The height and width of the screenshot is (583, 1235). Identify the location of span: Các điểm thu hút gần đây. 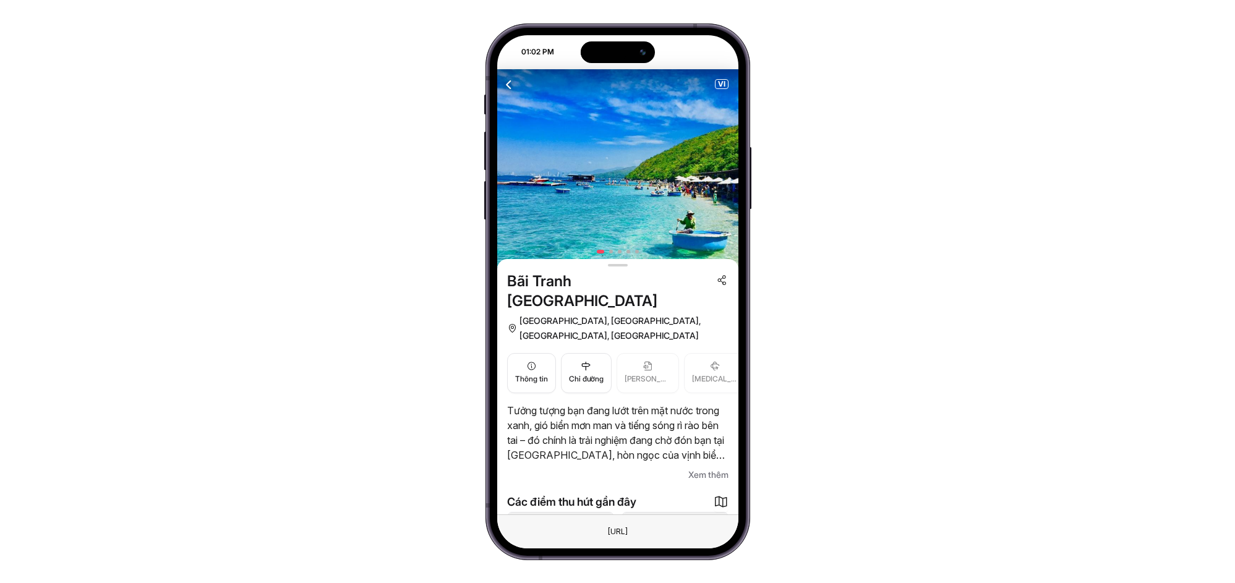
(572, 502).